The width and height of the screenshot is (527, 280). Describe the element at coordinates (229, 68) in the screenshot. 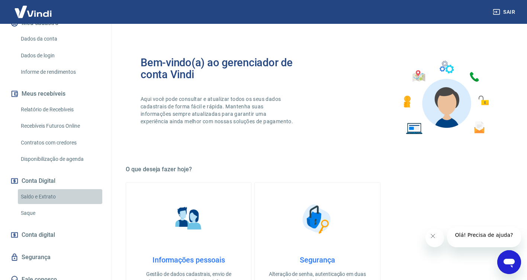

I see `h2: Bem-vindo(a) ao gerenciador de conta Vindi` at that location.